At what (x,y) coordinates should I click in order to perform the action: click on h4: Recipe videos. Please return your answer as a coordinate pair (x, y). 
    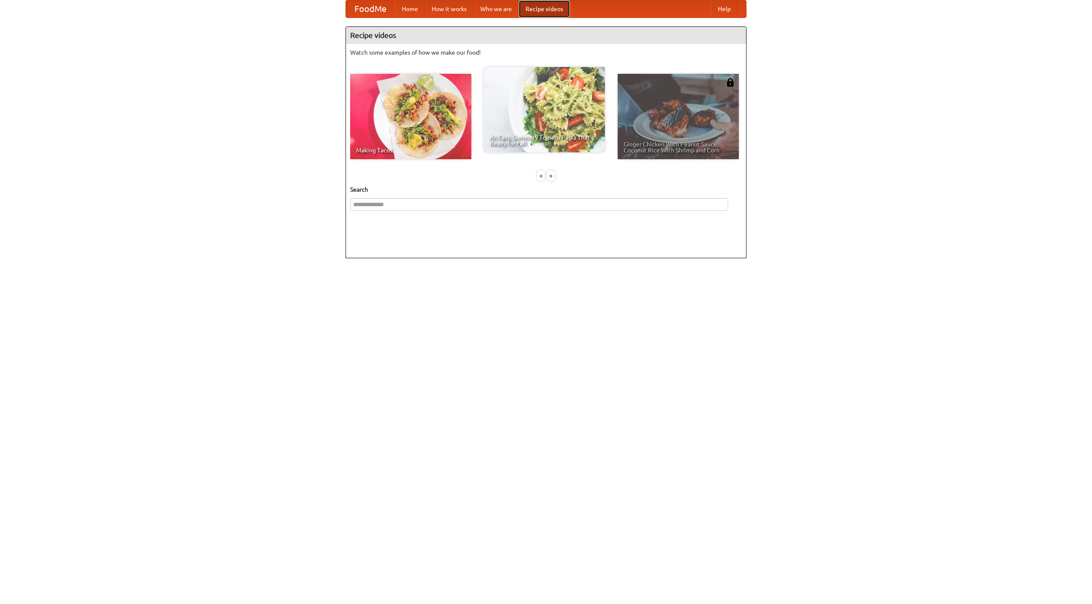
    Looking at the image, I should click on (546, 35).